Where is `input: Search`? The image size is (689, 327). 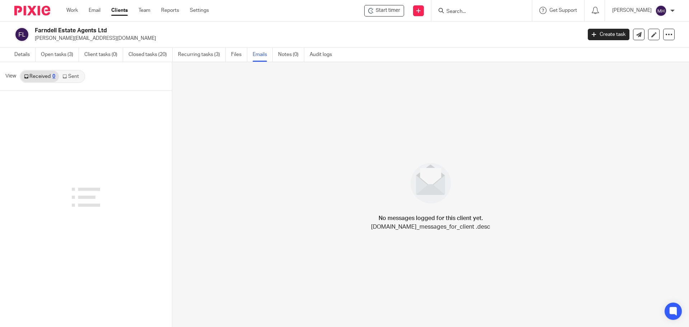 input: Search is located at coordinates (478, 12).